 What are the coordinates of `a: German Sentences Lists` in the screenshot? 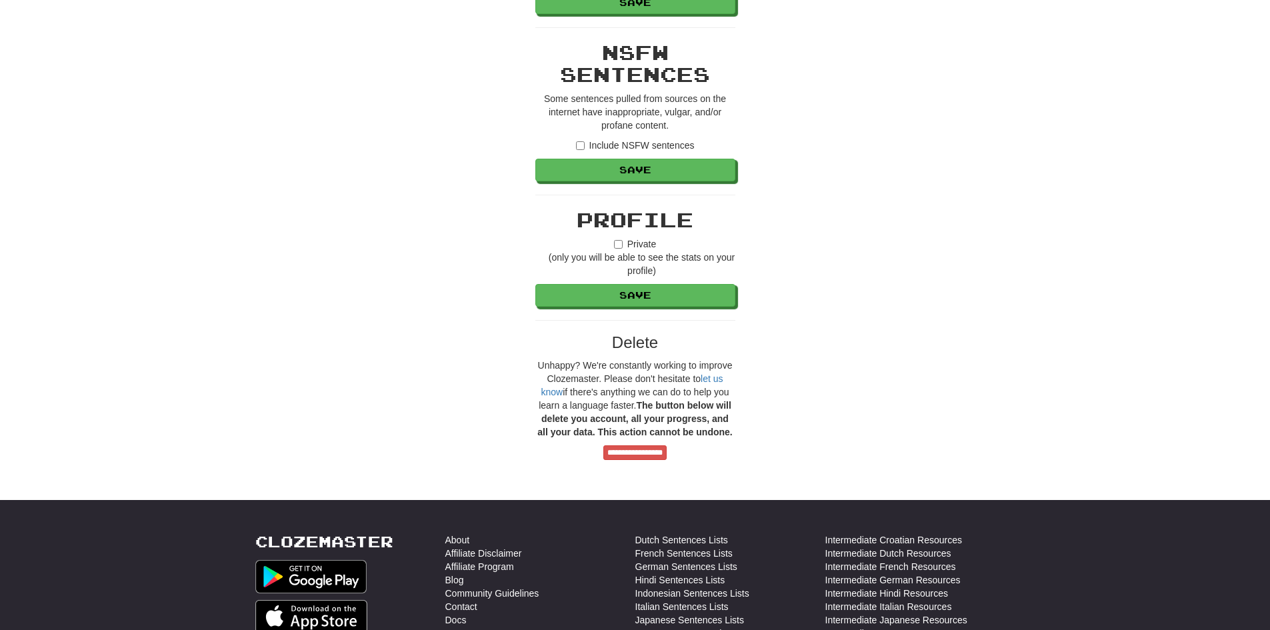 It's located at (686, 567).